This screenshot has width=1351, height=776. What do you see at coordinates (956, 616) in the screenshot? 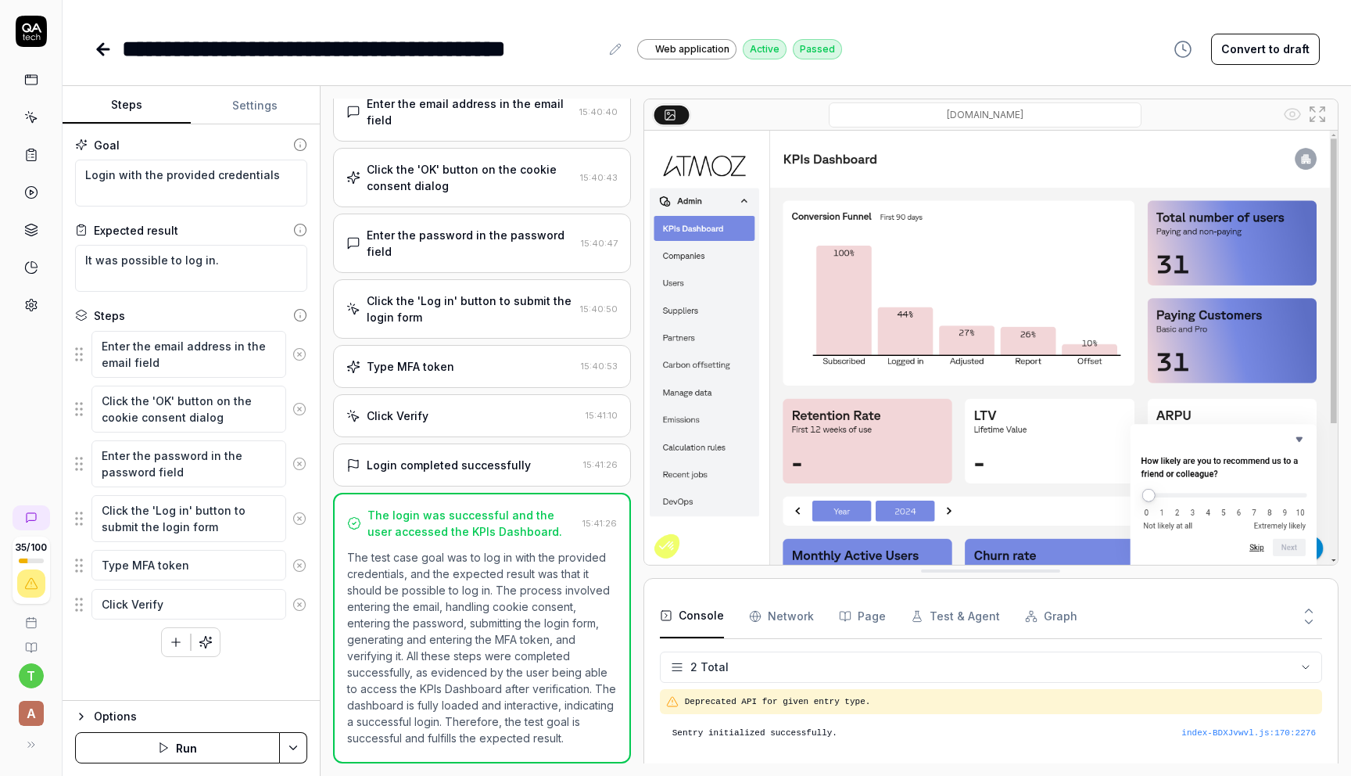
I see `button: Test & Agent` at bounding box center [956, 616].